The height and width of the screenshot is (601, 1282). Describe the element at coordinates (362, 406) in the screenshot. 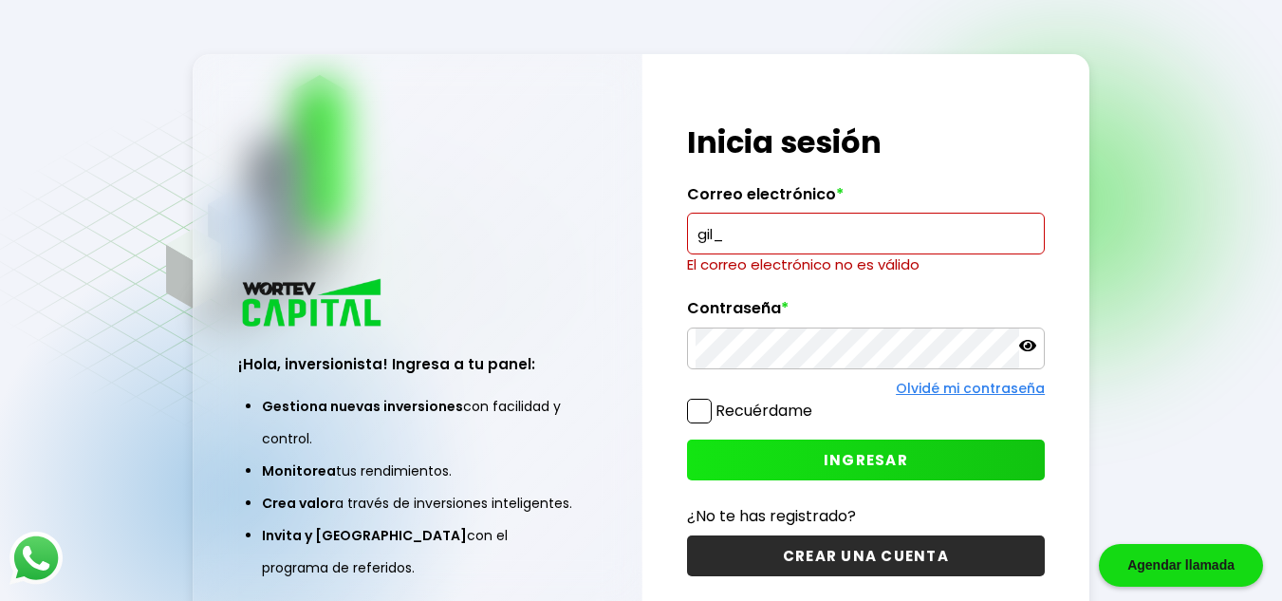

I see `span: Gestiona nuevas inversiones` at that location.